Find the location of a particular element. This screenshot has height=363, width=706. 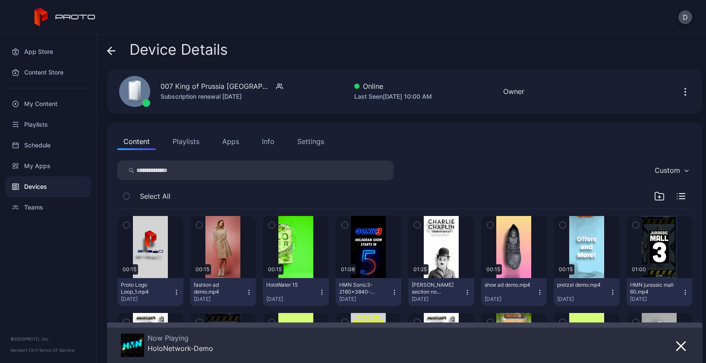

div: HoloWater 15 is located at coordinates (290, 285).